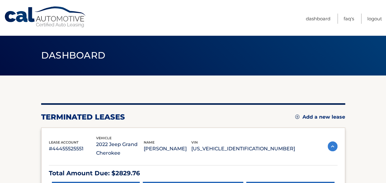 The height and width of the screenshot is (183, 386). I want to click on p: Total Amount Due: $2829.76, so click(193, 173).